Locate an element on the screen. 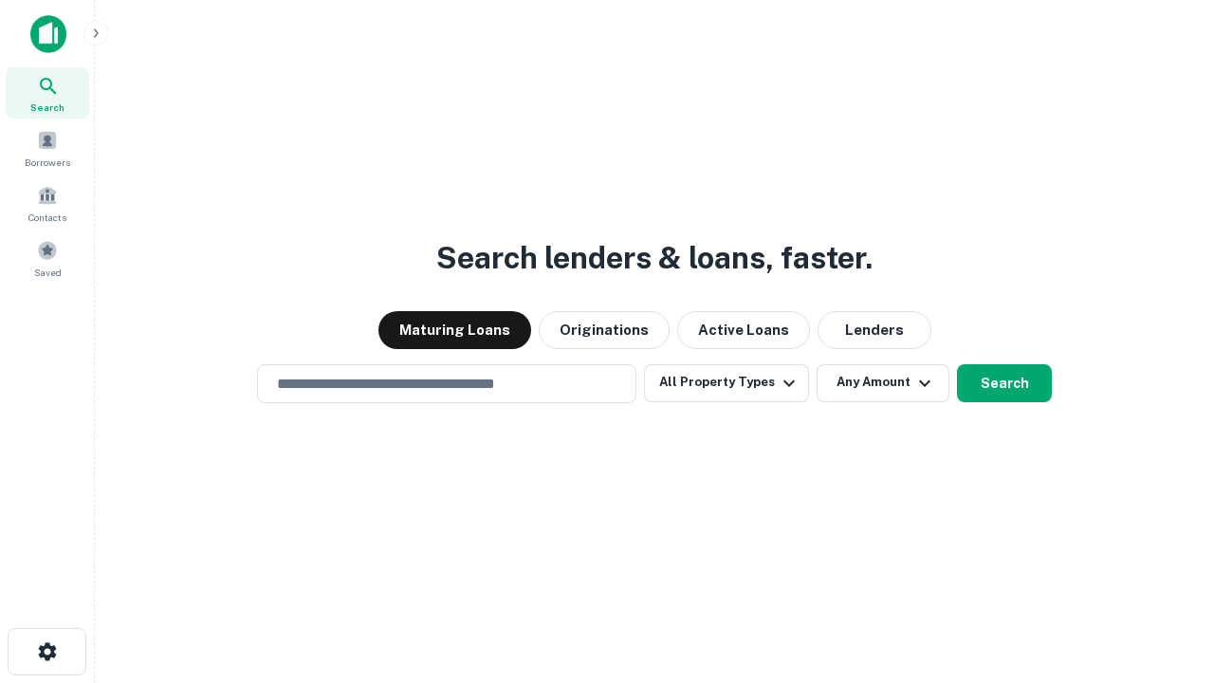  a: Search is located at coordinates (47, 93).